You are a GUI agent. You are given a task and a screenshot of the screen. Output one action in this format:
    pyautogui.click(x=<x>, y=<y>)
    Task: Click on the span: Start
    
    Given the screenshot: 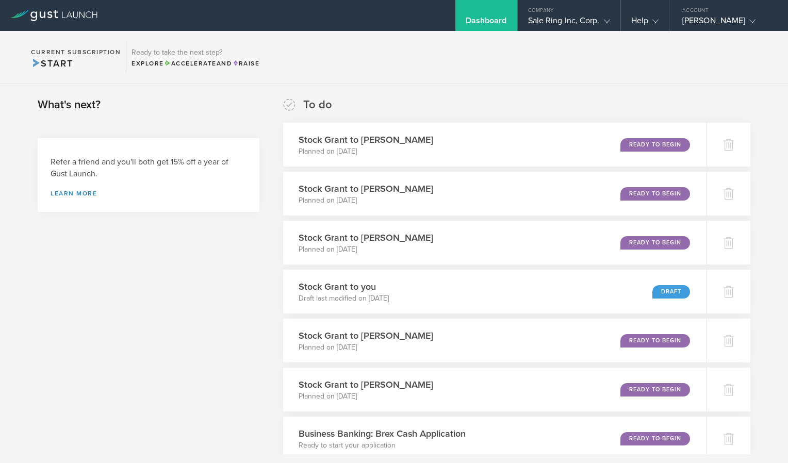 What is the action you would take?
    pyautogui.click(x=52, y=63)
    